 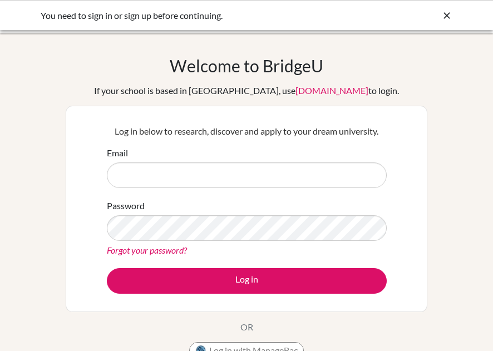 What do you see at coordinates (163, 16) in the screenshot?
I see `div: You need to sign in or sign up before continuing.` at bounding box center [163, 16].